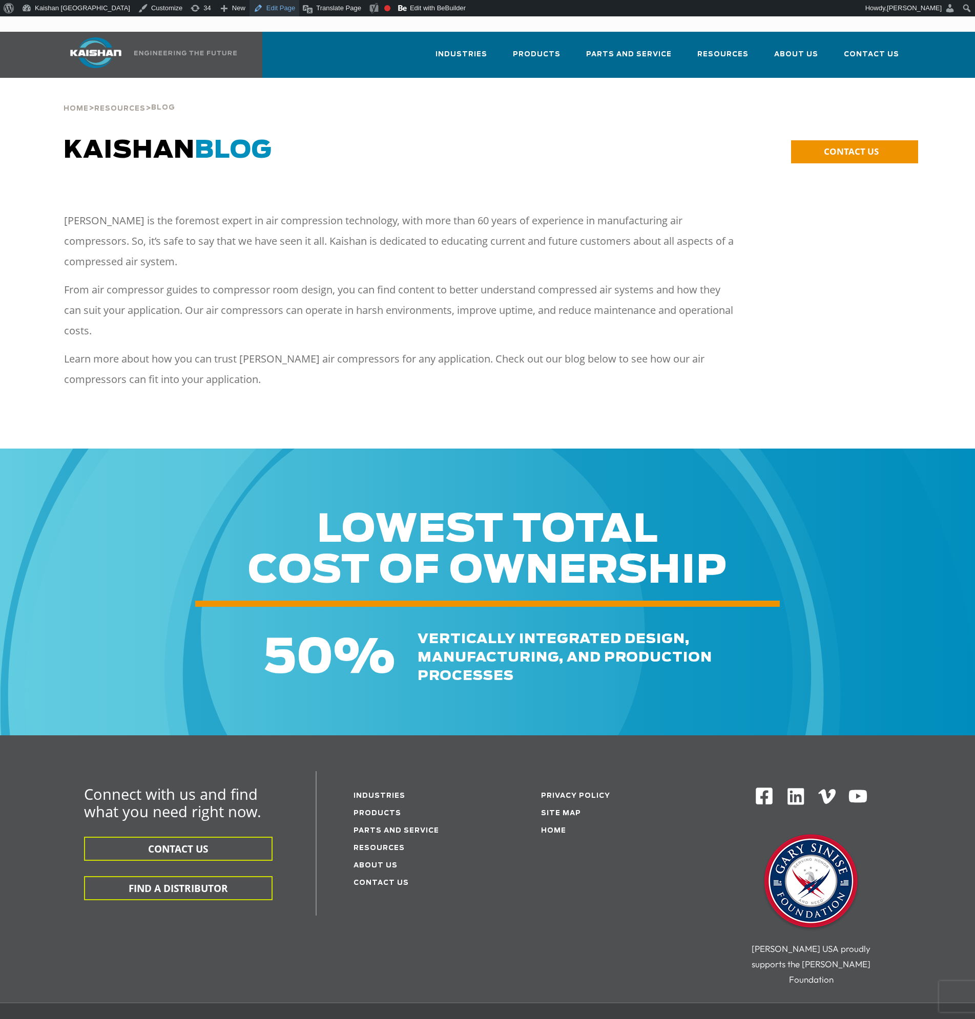  I want to click on img: kaishan logo, so click(96, 53).